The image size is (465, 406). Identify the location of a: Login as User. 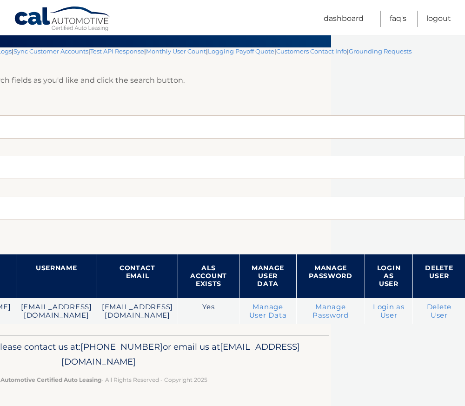
(388, 311).